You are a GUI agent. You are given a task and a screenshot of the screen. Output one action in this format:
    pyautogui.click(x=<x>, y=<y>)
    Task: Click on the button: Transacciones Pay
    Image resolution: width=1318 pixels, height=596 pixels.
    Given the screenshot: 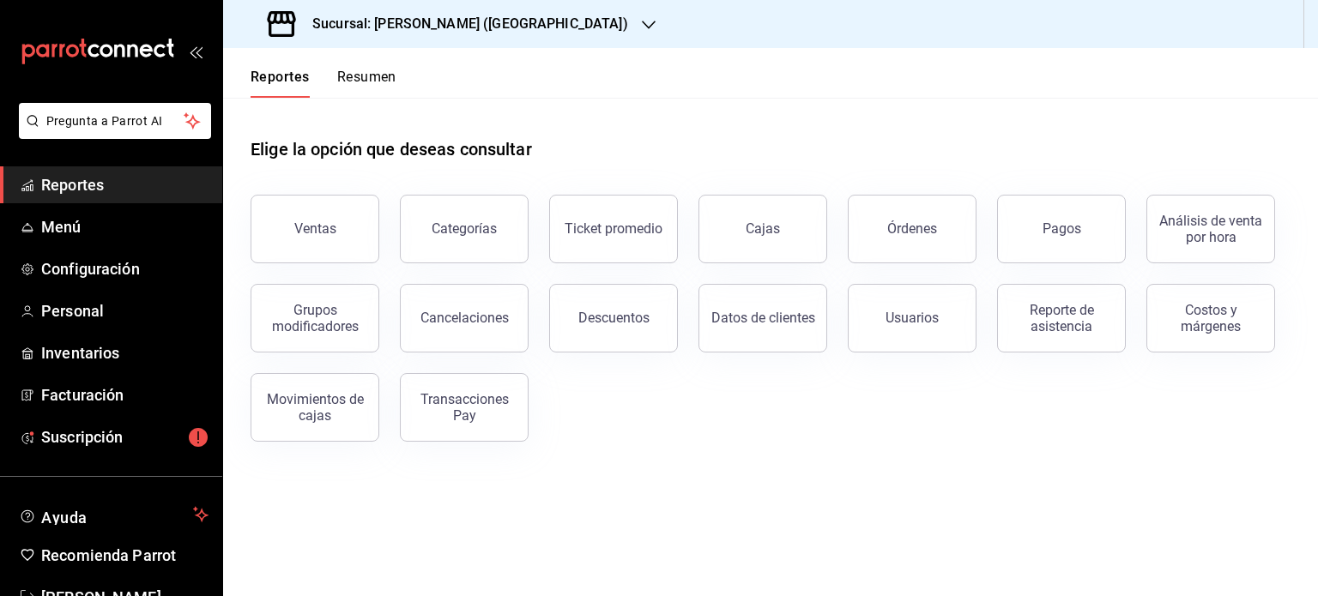 What is the action you would take?
    pyautogui.click(x=464, y=407)
    